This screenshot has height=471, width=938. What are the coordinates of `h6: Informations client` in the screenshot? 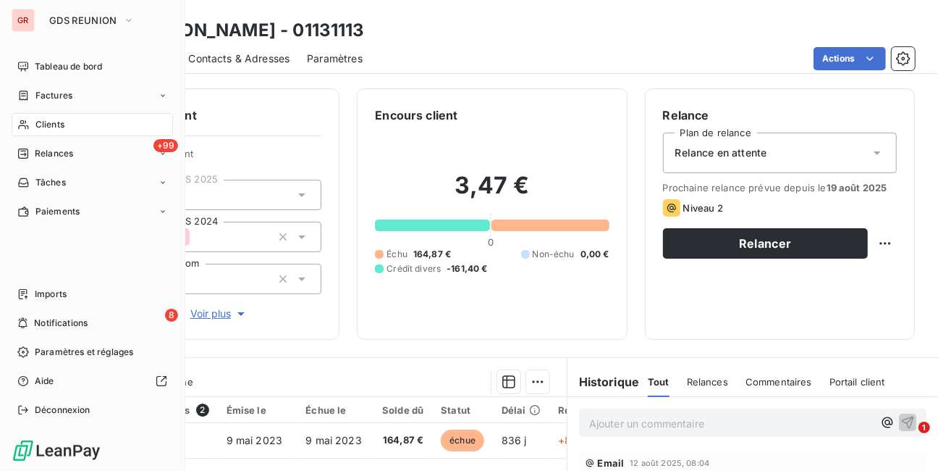 It's located at (204, 115).